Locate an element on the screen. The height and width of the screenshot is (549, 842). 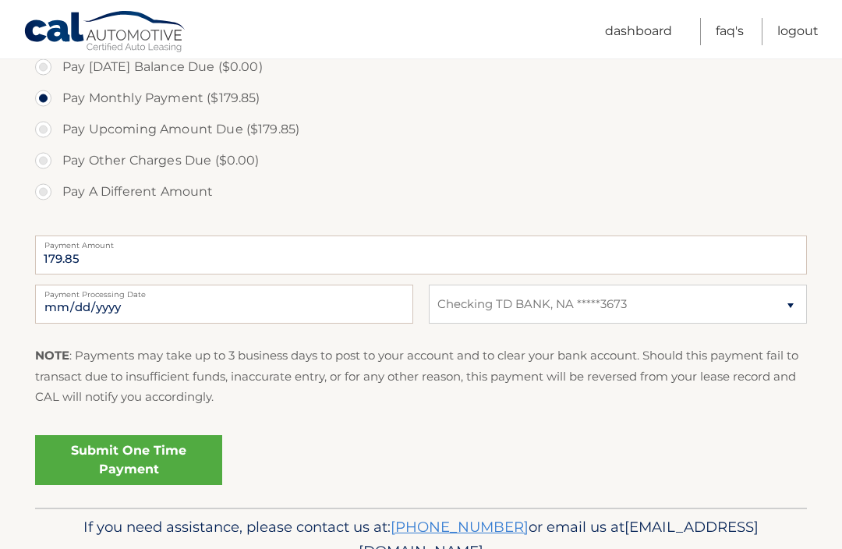
input: Payment Date is located at coordinates (224, 304).